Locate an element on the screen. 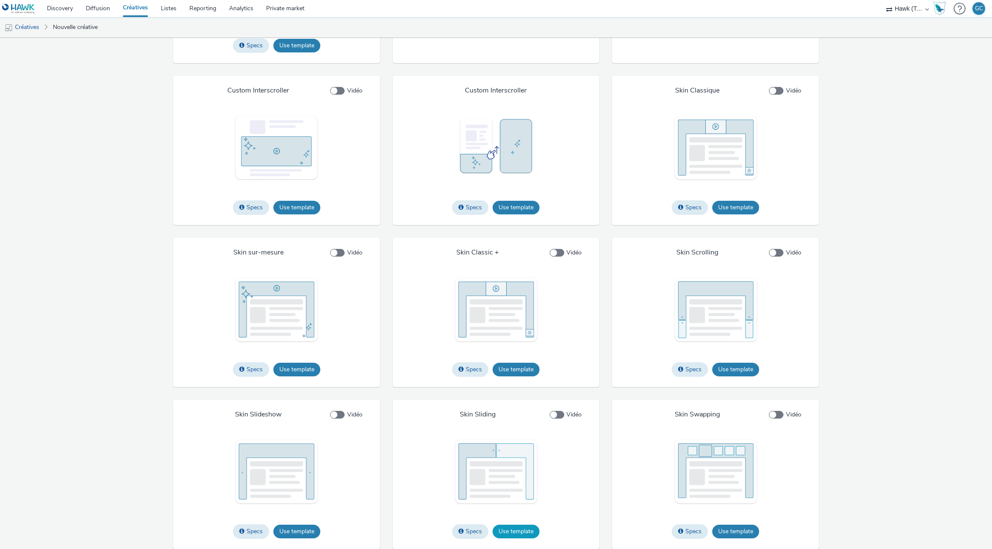  img: undefined Logo is located at coordinates (18, 9).